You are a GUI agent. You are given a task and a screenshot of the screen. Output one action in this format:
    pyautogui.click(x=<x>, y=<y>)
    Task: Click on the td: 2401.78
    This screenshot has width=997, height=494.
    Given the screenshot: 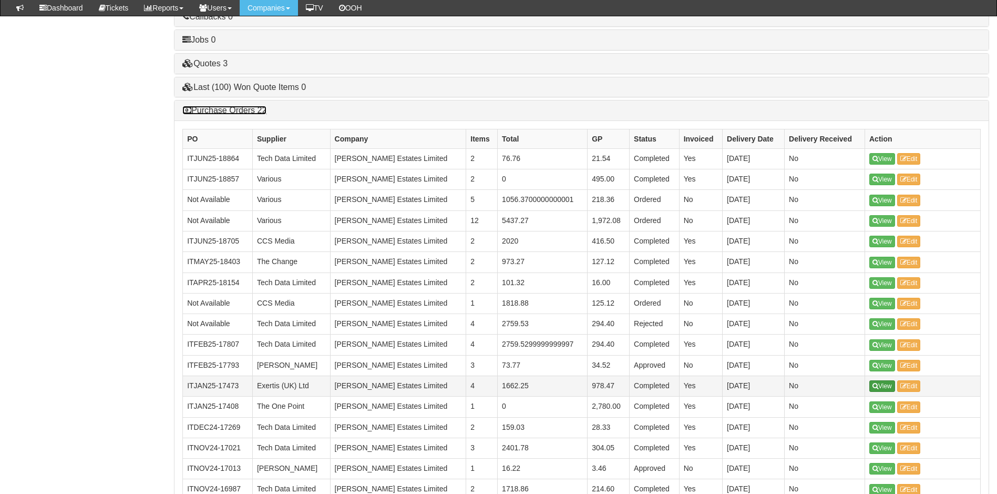 What is the action you would take?
    pyautogui.click(x=542, y=447)
    